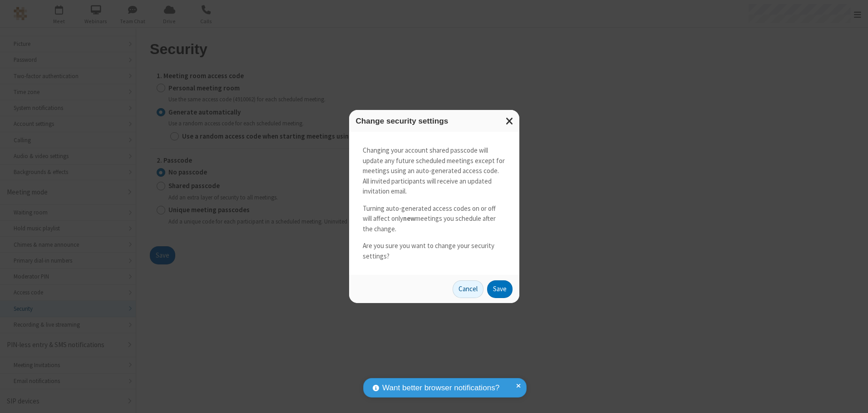  I want to click on button: Save, so click(500, 289).